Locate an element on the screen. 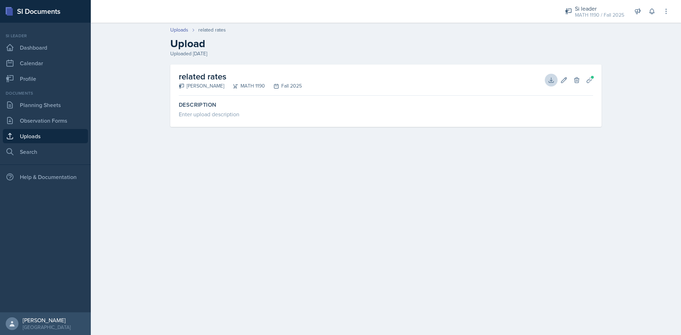  div: Enter upload description is located at coordinates (386, 114).